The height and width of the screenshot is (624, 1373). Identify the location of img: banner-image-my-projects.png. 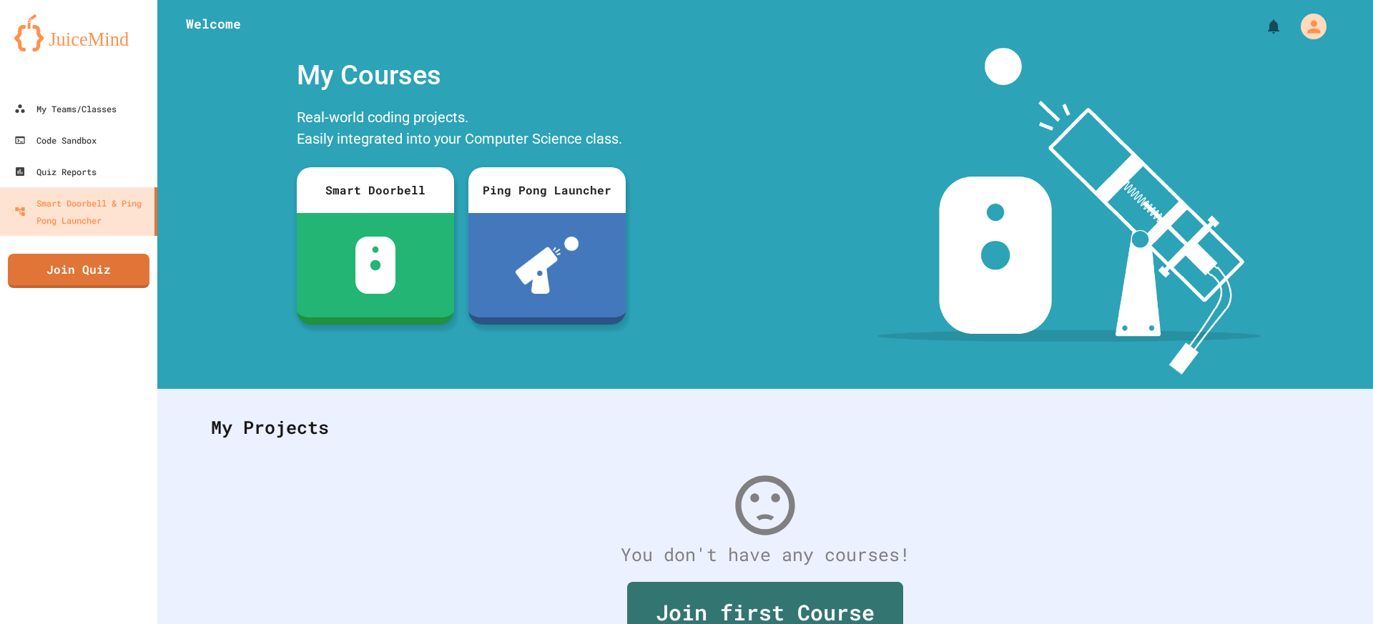
(1069, 211).